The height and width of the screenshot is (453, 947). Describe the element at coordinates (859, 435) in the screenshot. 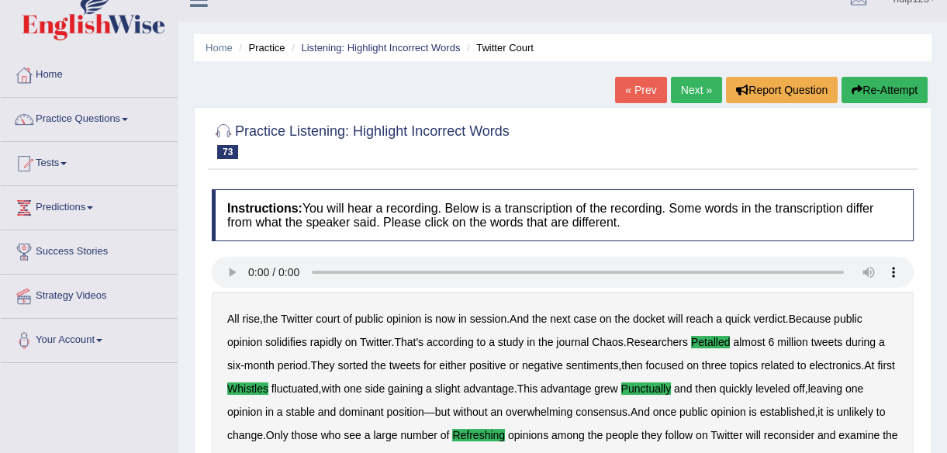

I see `b: examine` at that location.